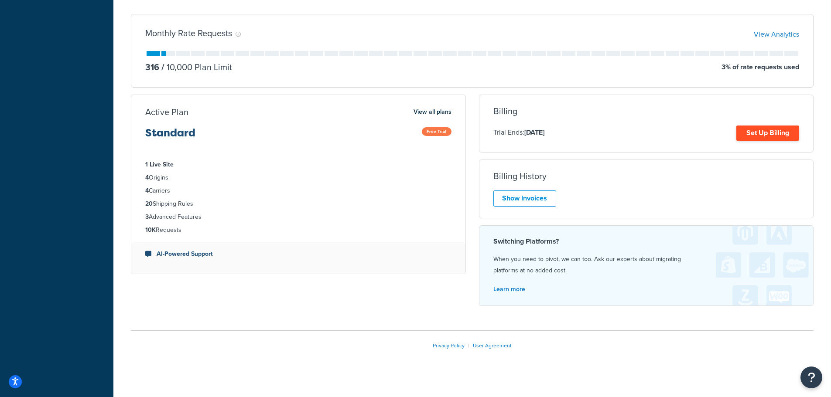  I want to click on p: 3 % of rate requests used, so click(760, 67).